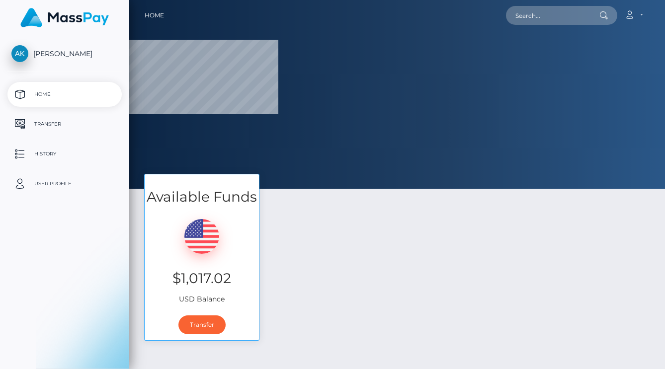 The height and width of the screenshot is (369, 665). What do you see at coordinates (65, 17) in the screenshot?
I see `img: MassPay` at bounding box center [65, 17].